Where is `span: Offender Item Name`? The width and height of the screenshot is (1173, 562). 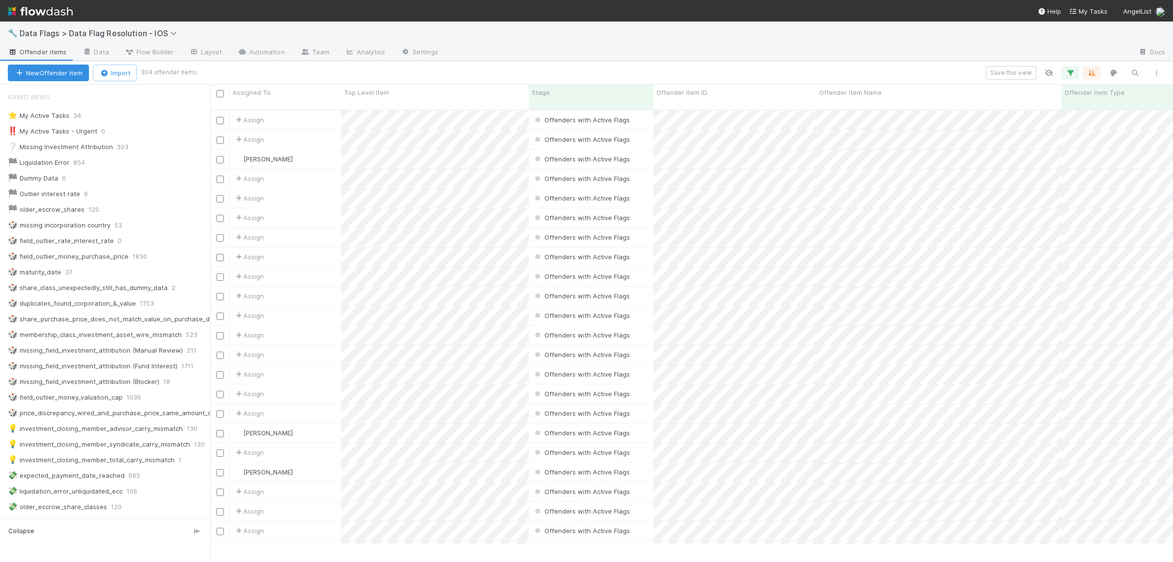
span: Offender Item Name is located at coordinates (850, 92).